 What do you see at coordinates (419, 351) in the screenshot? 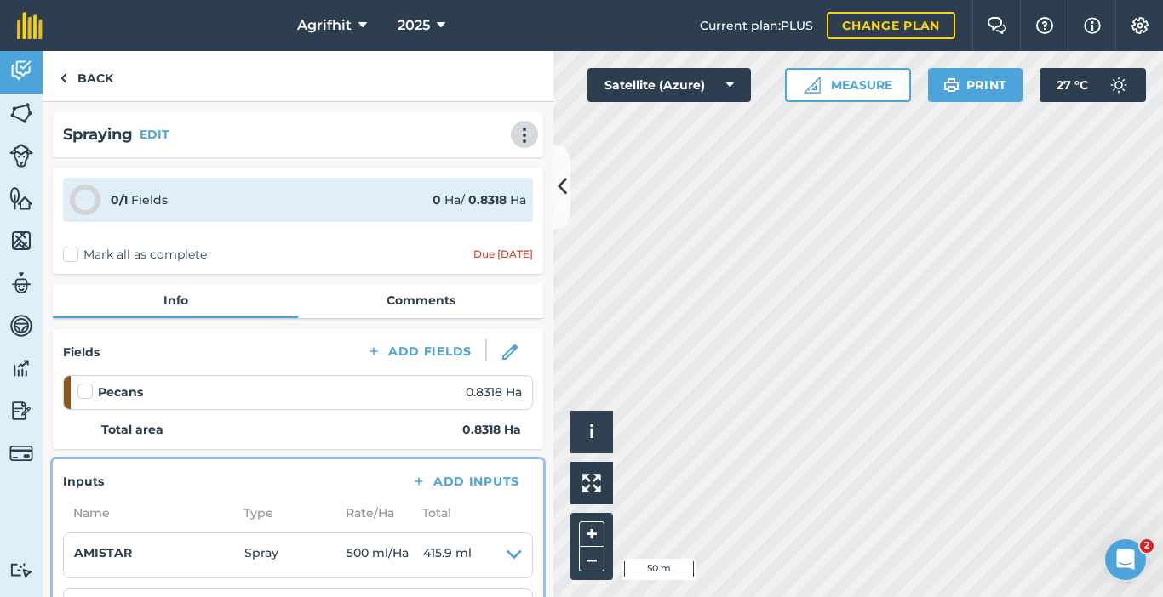
I see `button: Add Fields` at bounding box center [419, 351].